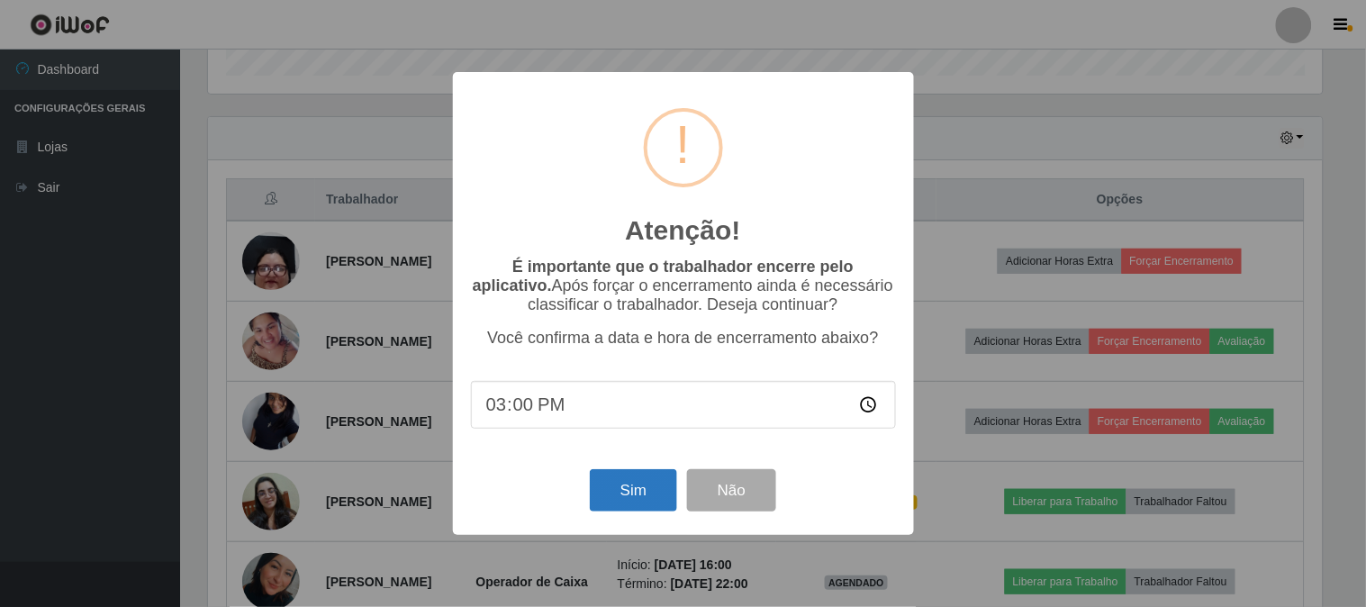 Image resolution: width=1366 pixels, height=607 pixels. Describe the element at coordinates (684, 338) in the screenshot. I see `p: Você confirma a data e hora de encerramento abaixo?` at that location.